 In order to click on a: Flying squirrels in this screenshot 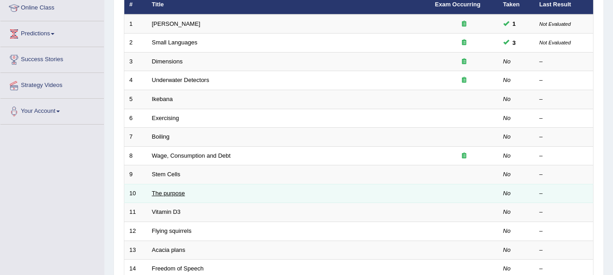, I will do `click(172, 231)`.